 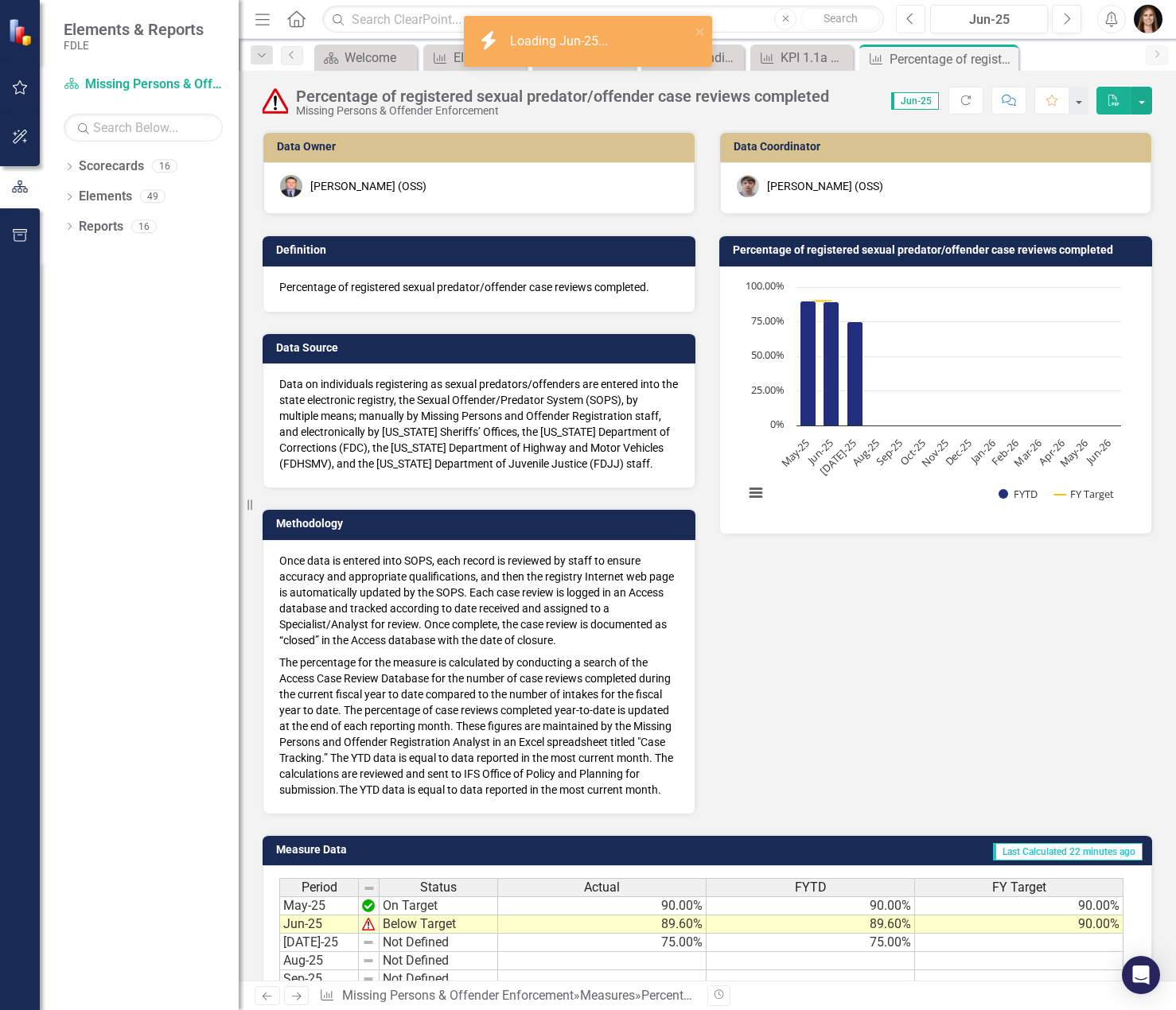 I want to click on text: 0%, so click(x=777, y=424).